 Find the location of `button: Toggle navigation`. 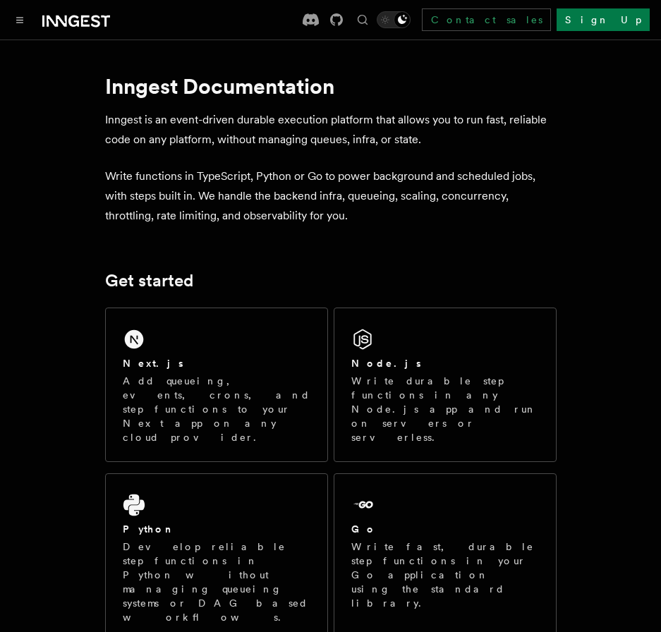

button: Toggle navigation is located at coordinates (20, 20).